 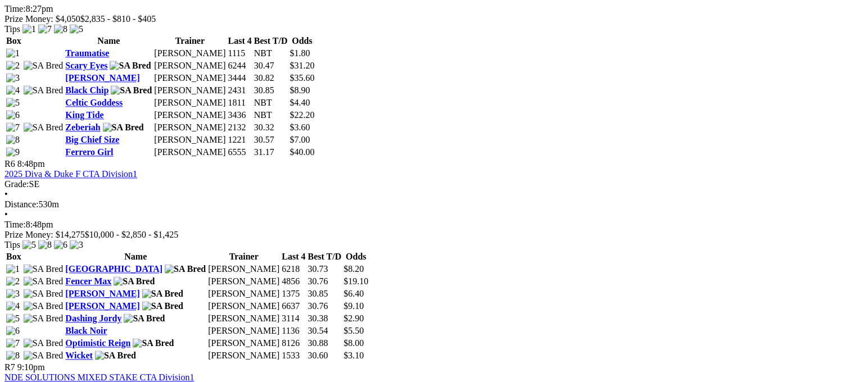 What do you see at coordinates (118, 19) in the screenshot?
I see `span: $2,835 - $810 - $405` at bounding box center [118, 19].